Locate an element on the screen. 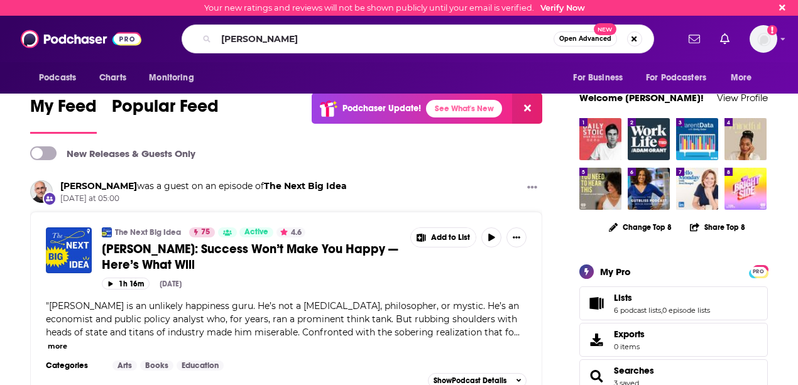  img: ARTHUR C. BROOKS: Success Won’t Make You Happy — Here’s What Will is located at coordinates (69, 250).